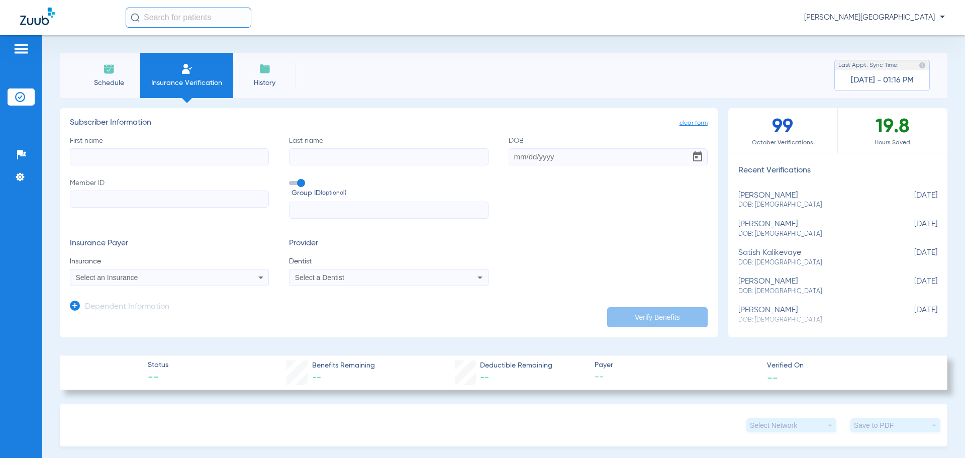 This screenshot has height=458, width=965. What do you see at coordinates (169, 199) in the screenshot?
I see `label: Member ID` at bounding box center [169, 199].